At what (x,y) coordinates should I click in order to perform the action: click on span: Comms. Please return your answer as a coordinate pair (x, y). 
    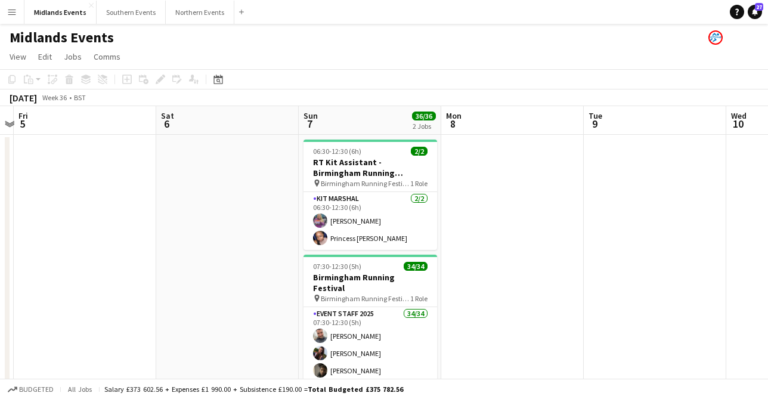
    Looking at the image, I should click on (107, 57).